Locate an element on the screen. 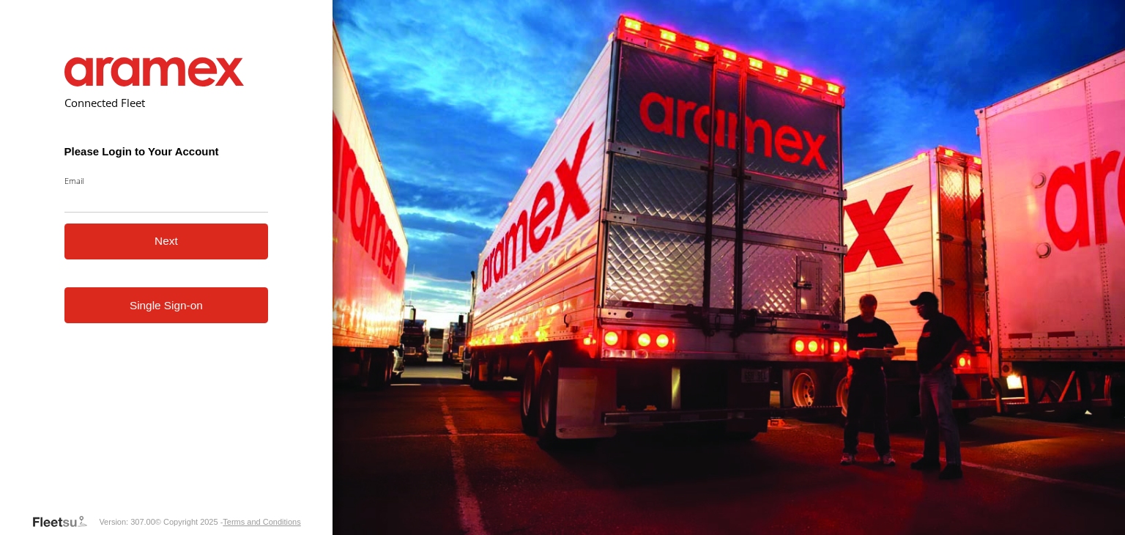 This screenshot has height=535, width=1125. div: © Copyright 2025 - is located at coordinates (228, 521).